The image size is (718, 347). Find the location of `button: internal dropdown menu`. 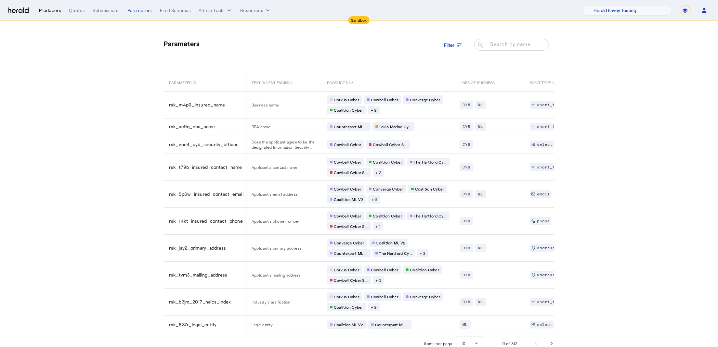

button: internal dropdown menu is located at coordinates (215, 10).